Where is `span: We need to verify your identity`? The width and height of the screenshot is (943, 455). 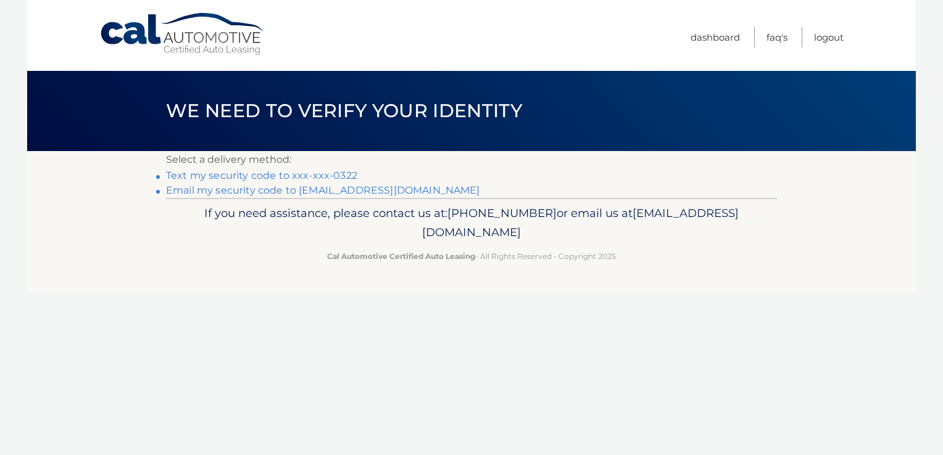
span: We need to verify your identity is located at coordinates (344, 110).